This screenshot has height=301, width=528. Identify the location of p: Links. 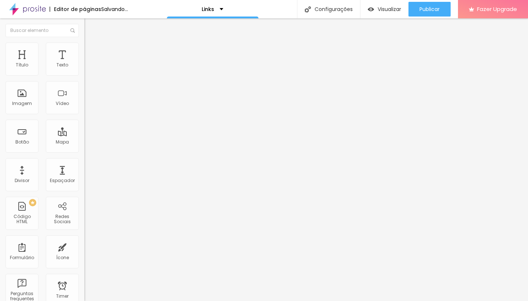
(208, 9).